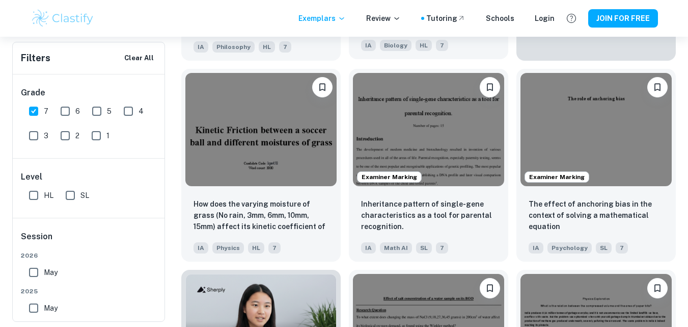 The width and height of the screenshot is (688, 327). Describe the element at coordinates (139, 58) in the screenshot. I see `button: Clear All` at that location.